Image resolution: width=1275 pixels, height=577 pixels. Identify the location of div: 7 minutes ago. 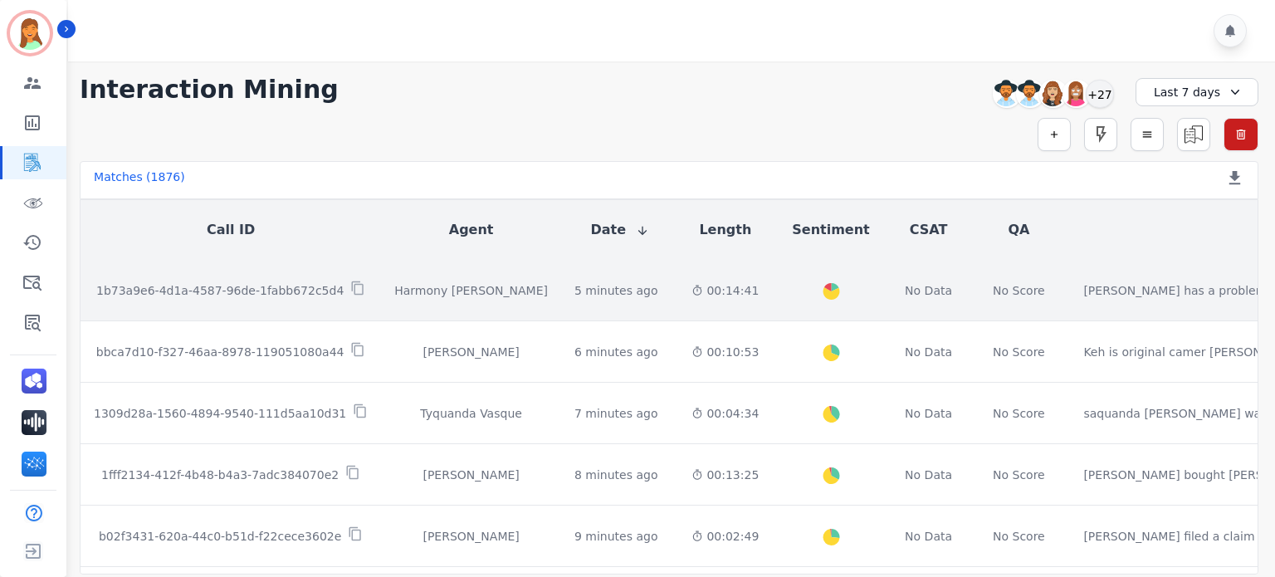
(616, 413).